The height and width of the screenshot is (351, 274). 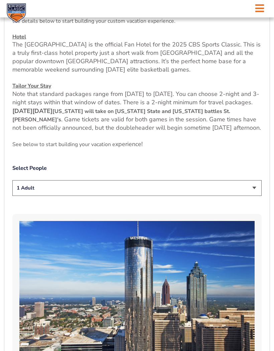 I want to click on label: Select People, so click(x=137, y=168).